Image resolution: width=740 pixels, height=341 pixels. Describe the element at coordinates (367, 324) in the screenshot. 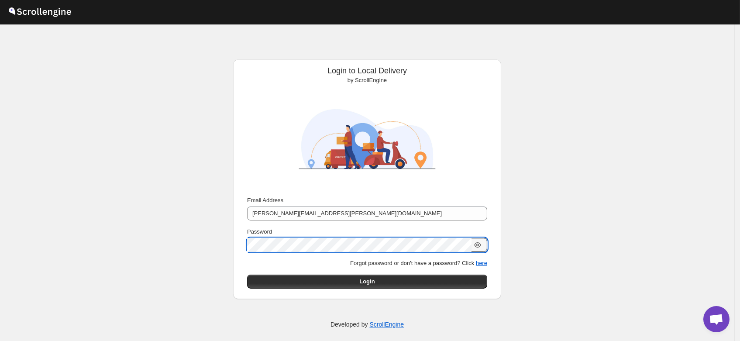

I see `p: Developed by` at that location.